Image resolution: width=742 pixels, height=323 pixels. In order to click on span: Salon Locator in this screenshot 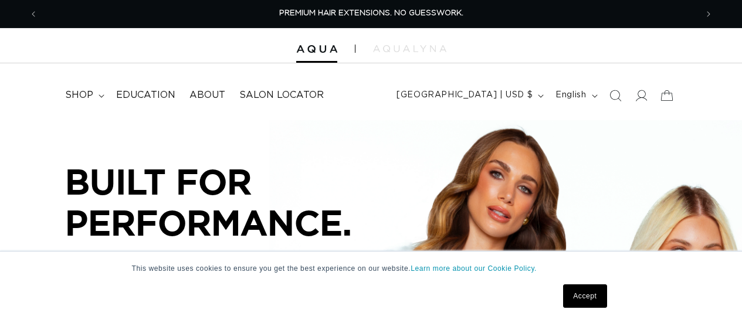, I will do `click(282, 95)`.